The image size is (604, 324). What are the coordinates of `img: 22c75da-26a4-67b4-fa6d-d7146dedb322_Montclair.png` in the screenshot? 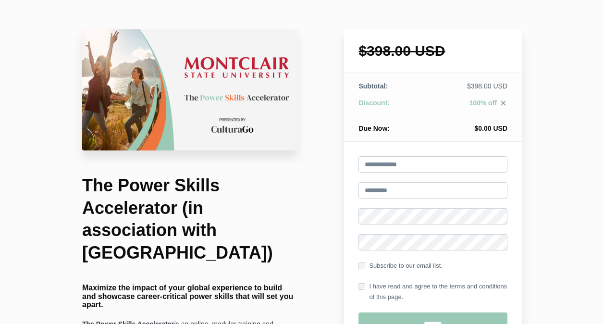 It's located at (190, 90).